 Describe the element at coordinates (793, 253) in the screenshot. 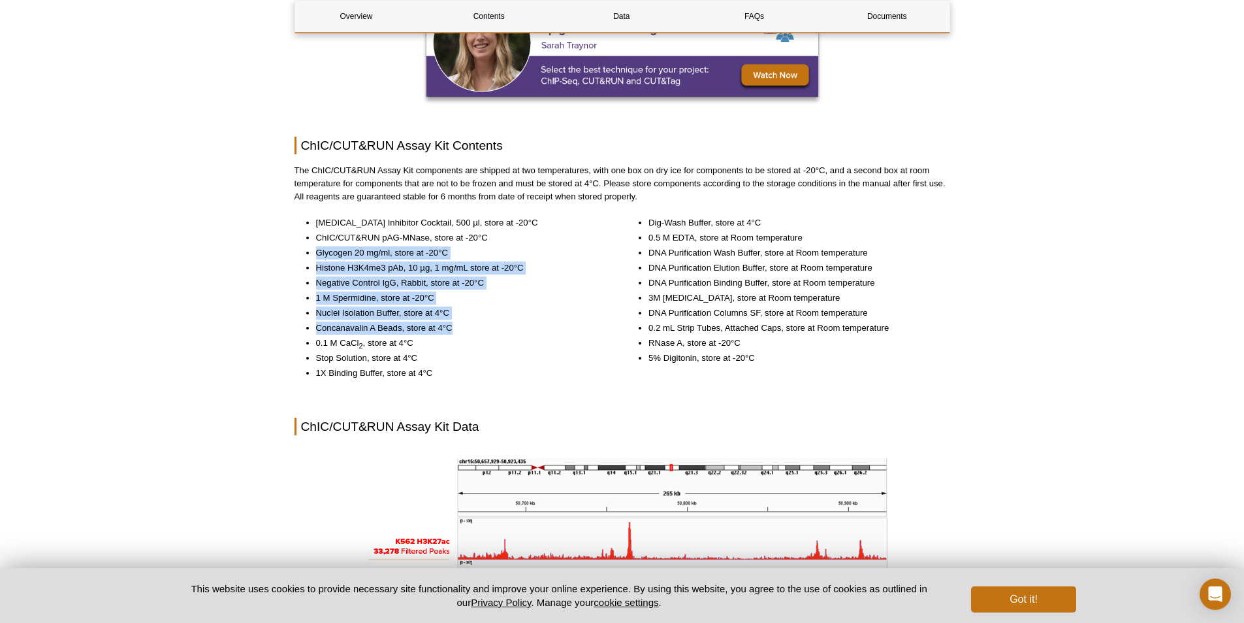

I see `li: DNA Purification Wash Buffer, store at Room temperature` at that location.